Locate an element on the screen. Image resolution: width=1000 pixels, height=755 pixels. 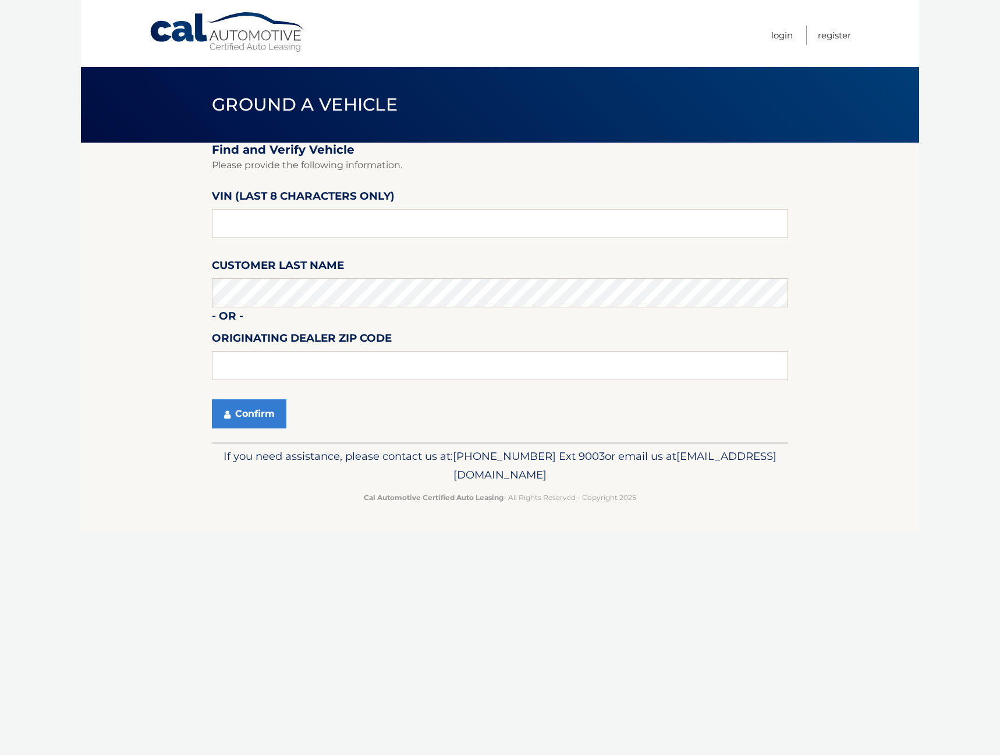
label: Customer Last Name is located at coordinates (278, 267).